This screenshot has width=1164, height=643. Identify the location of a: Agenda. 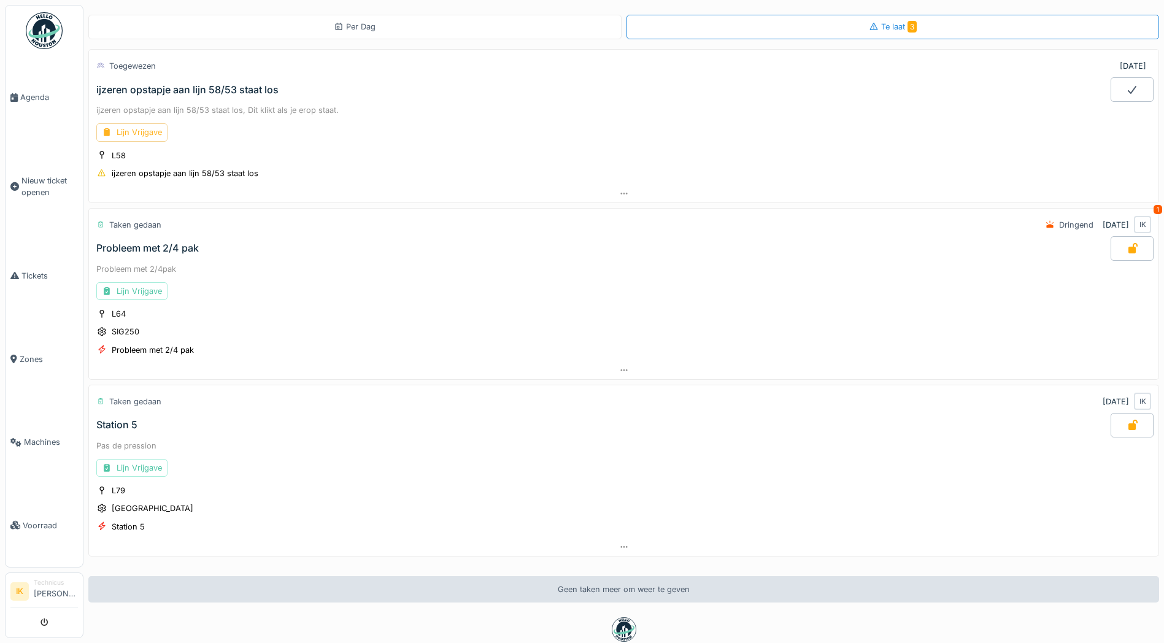
(44, 98).